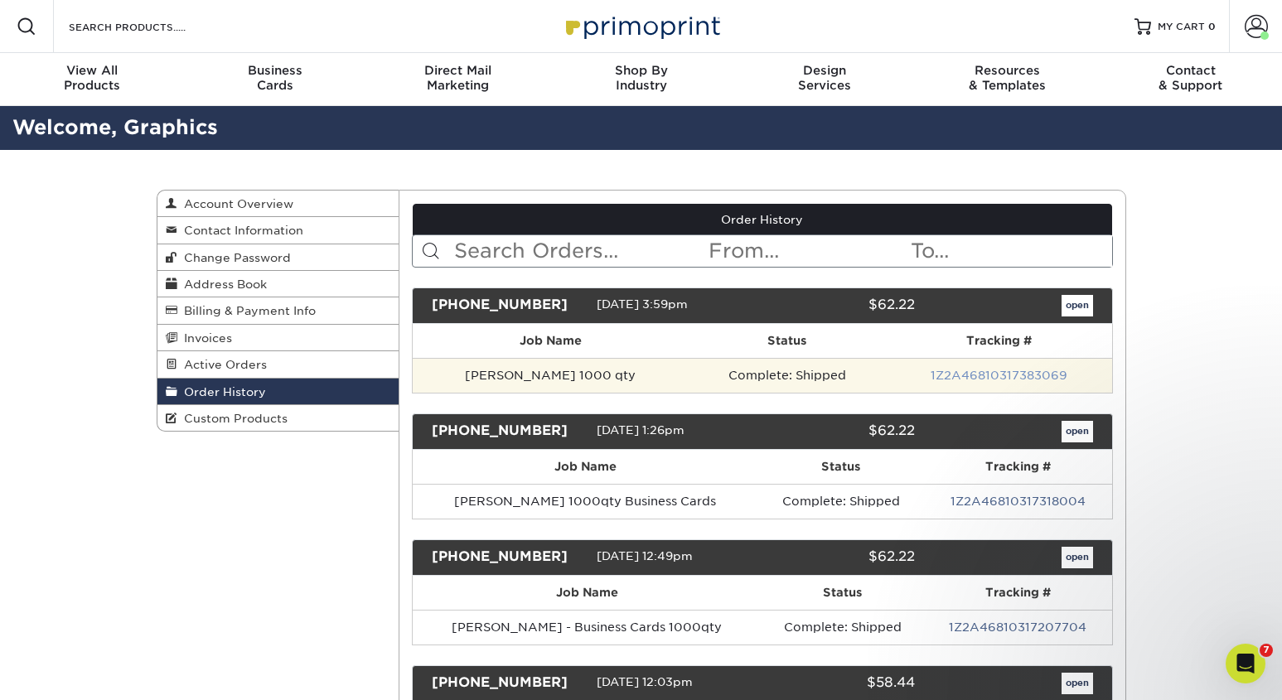  Describe the element at coordinates (232, 419) in the screenshot. I see `span: Custom Products` at that location.